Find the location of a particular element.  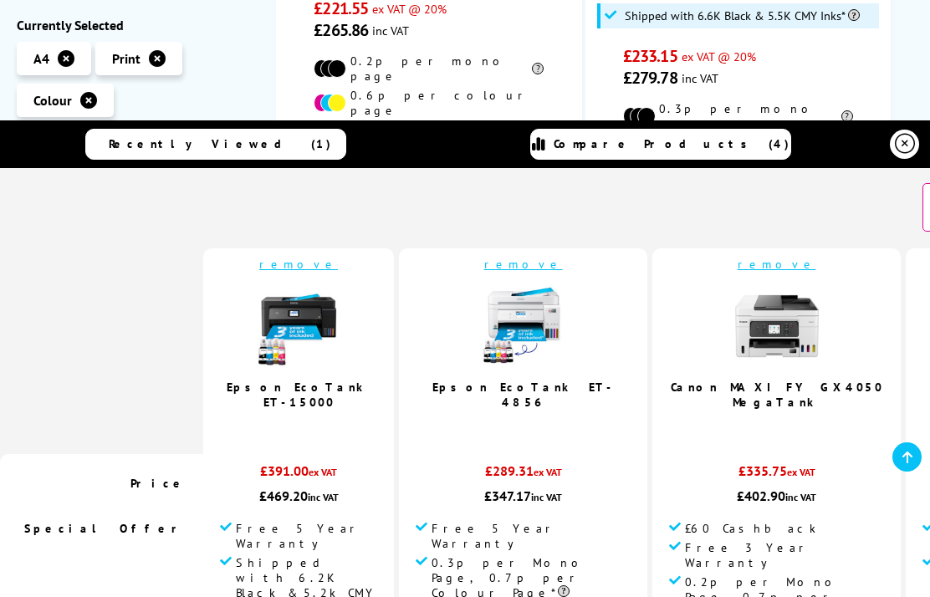

div: £289.31 is located at coordinates (523, 475).